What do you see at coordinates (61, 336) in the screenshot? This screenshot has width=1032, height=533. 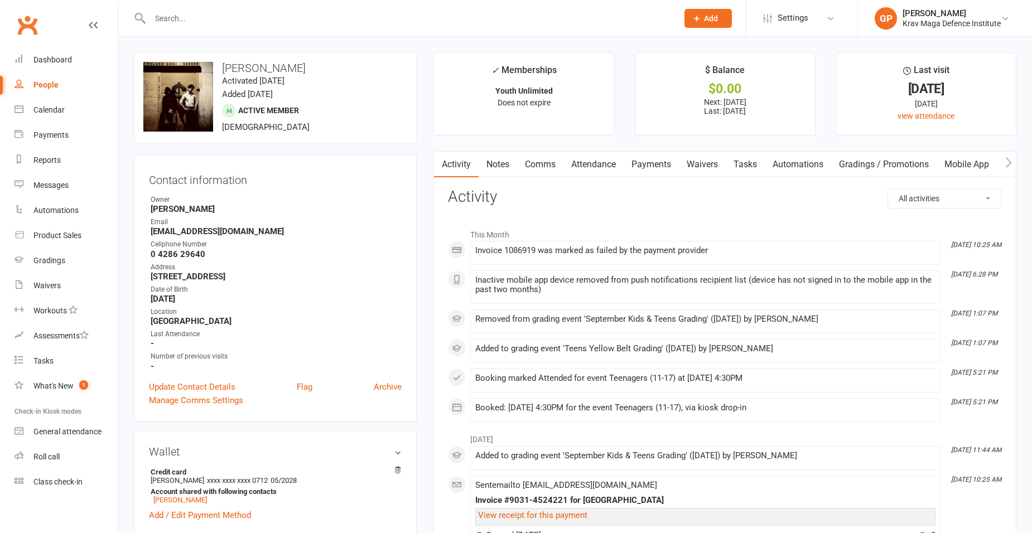 I see `div: Assessments` at bounding box center [61, 336].